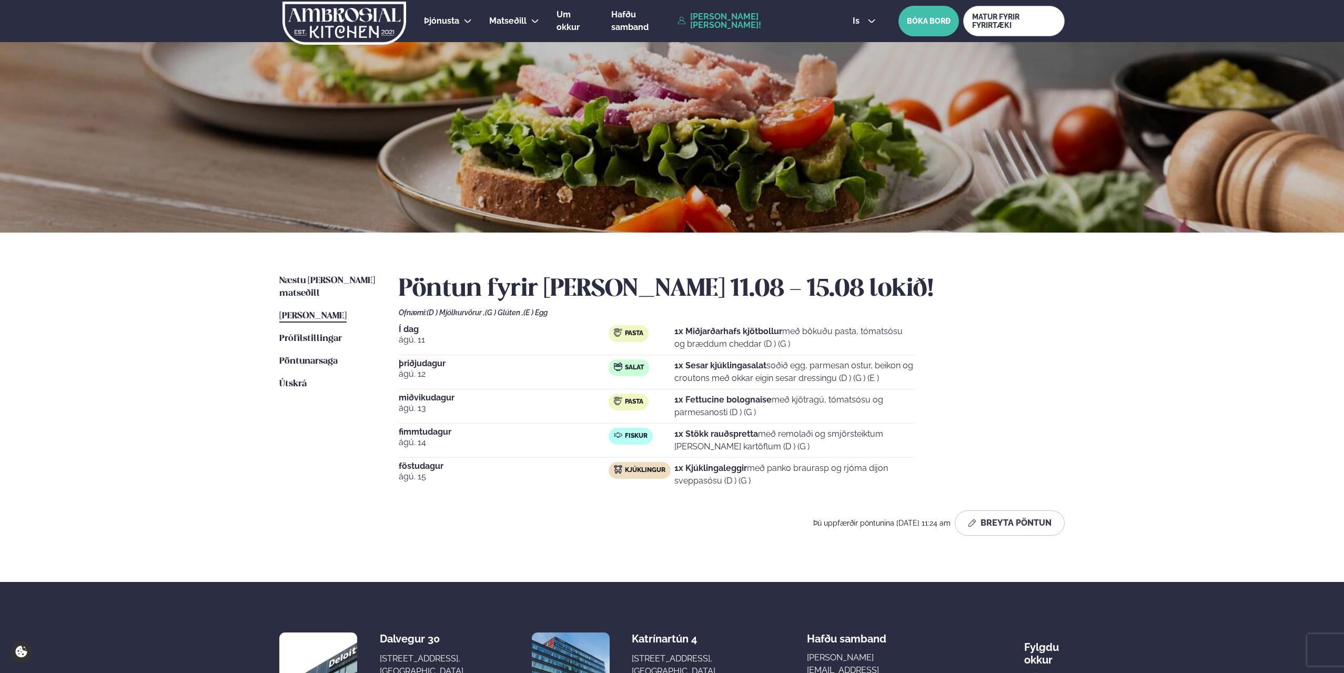 This screenshot has width=1344, height=673. Describe the element at coordinates (503, 340) in the screenshot. I see `span: ágú. 11` at that location.